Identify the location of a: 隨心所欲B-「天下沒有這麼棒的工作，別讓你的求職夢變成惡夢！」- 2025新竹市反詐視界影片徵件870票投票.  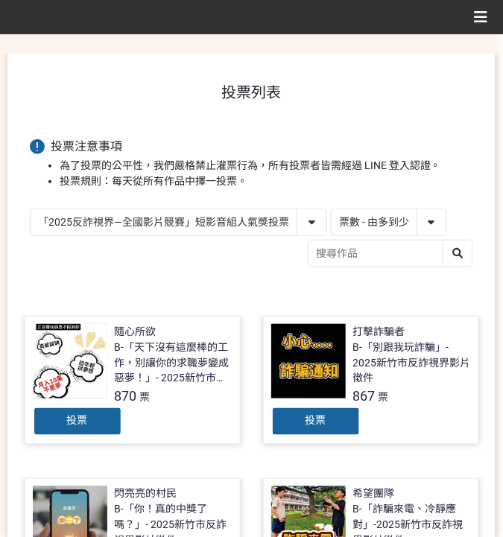
(133, 380).